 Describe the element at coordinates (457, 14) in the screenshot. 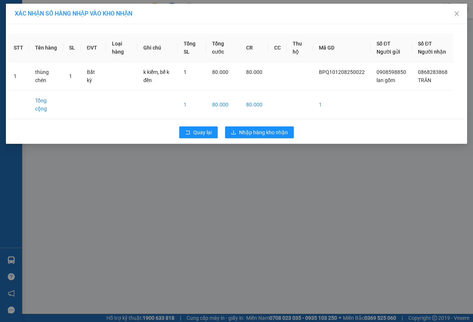

I see `button: Close` at that location.